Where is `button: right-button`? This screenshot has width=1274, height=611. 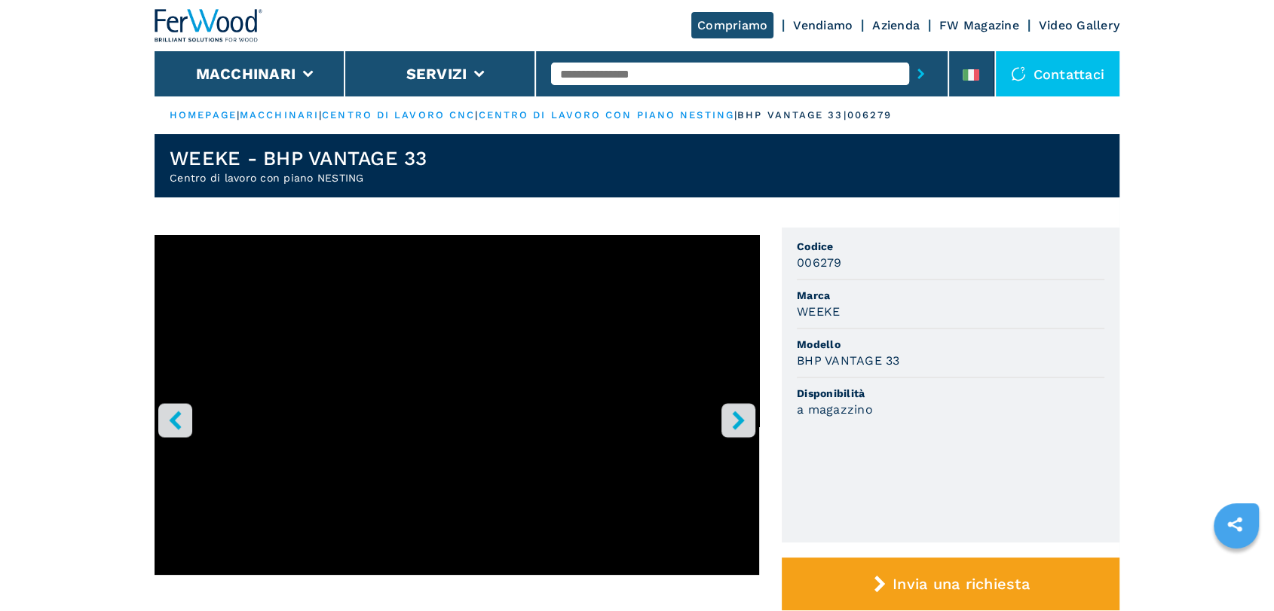
button: right-button is located at coordinates (738, 420).